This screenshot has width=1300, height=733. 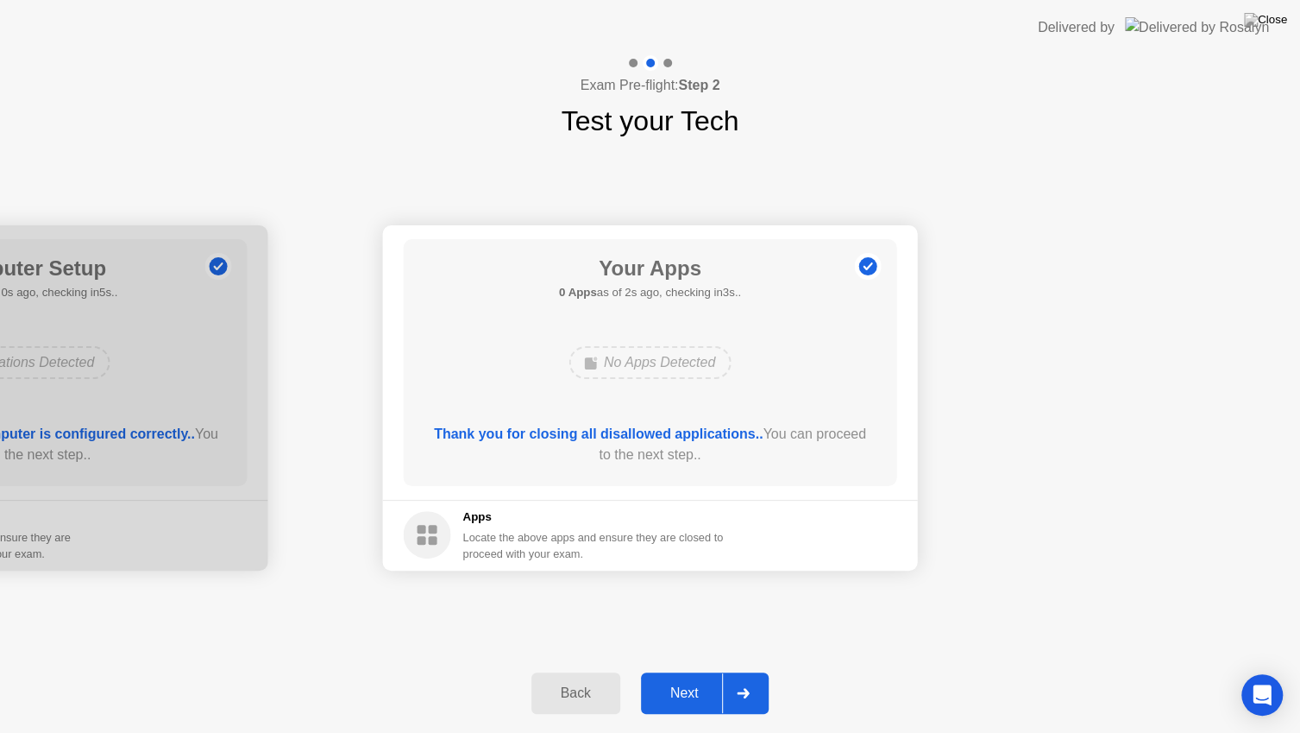 I want to click on div: No Apps Detected, so click(x=650, y=362).